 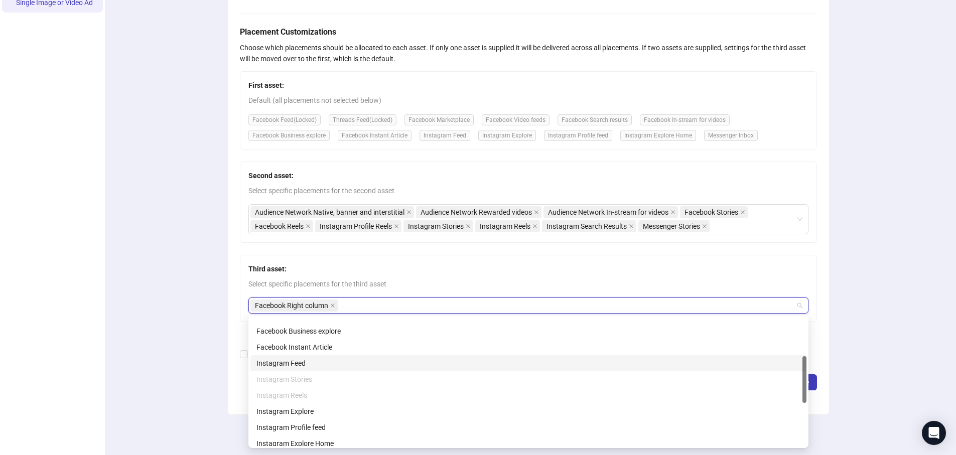 What do you see at coordinates (444, 135) in the screenshot?
I see `span: Instagram Feed` at bounding box center [444, 135].